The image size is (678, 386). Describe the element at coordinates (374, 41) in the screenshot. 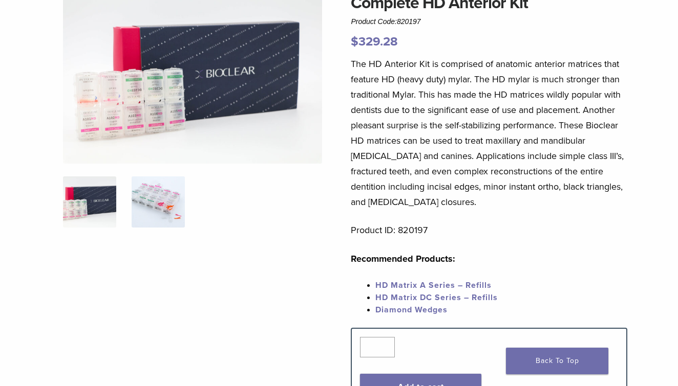

I see `bdi: 329.28` at that location.